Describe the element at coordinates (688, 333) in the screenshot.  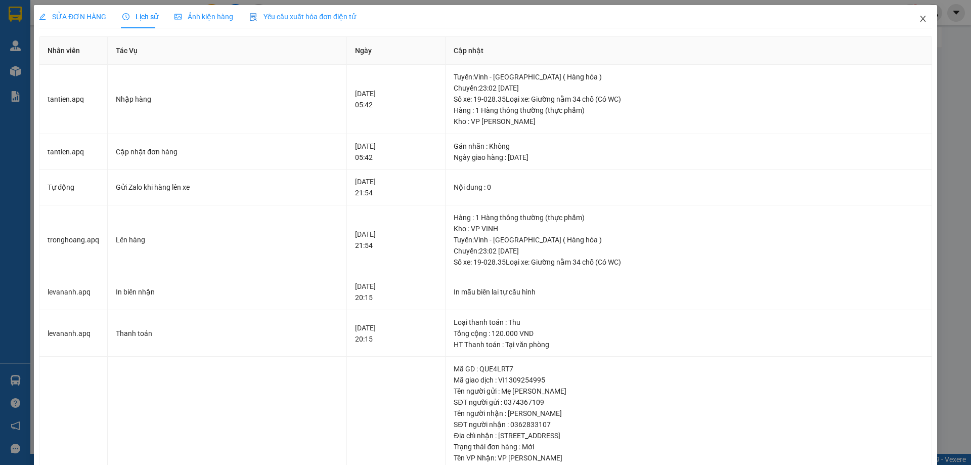
I see `div: Tổng cộng : 120.000 VND` at that location.